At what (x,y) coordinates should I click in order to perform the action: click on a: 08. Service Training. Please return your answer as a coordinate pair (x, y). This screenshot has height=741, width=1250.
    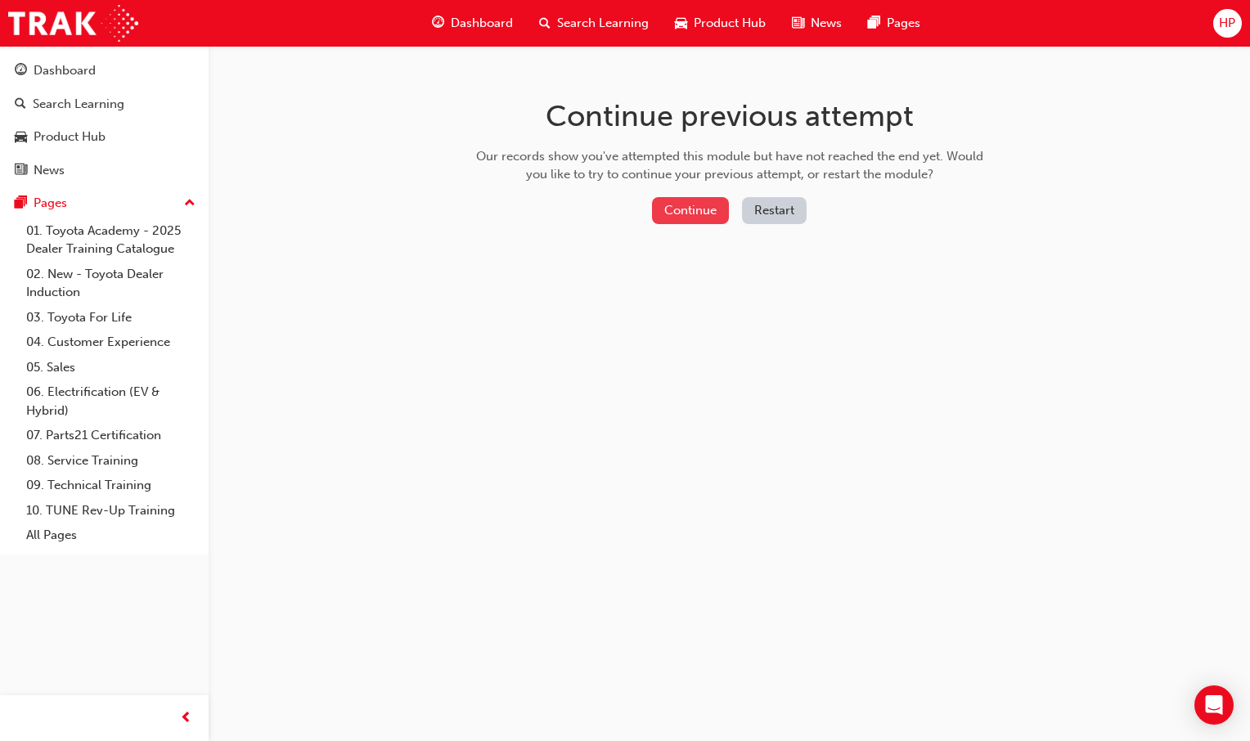
    Looking at the image, I should click on (110, 461).